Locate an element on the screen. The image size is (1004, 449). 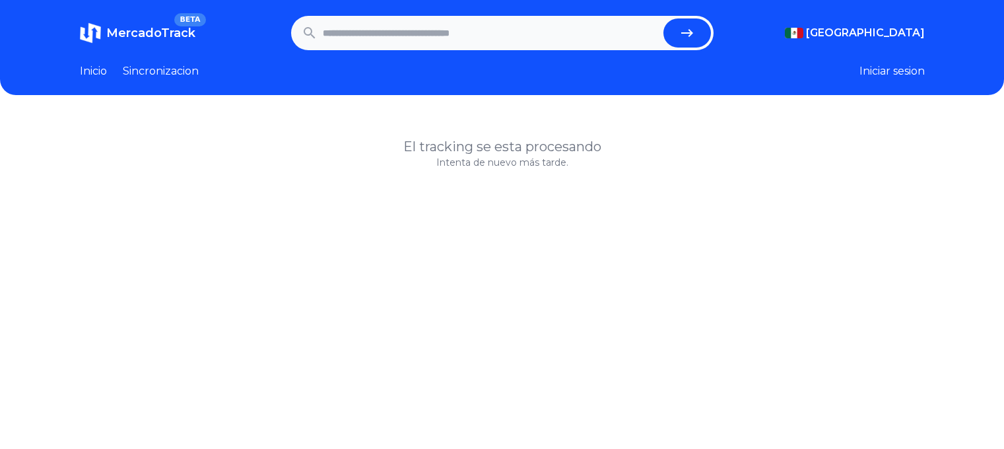
img: MercadoTrack is located at coordinates (90, 33).